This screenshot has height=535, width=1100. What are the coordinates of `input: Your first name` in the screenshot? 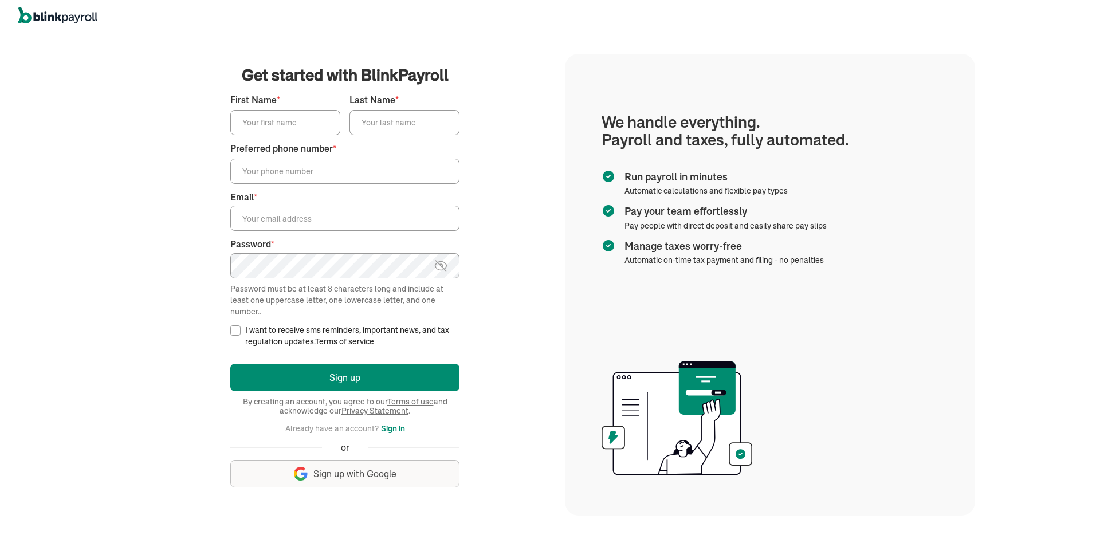 It's located at (285, 123).